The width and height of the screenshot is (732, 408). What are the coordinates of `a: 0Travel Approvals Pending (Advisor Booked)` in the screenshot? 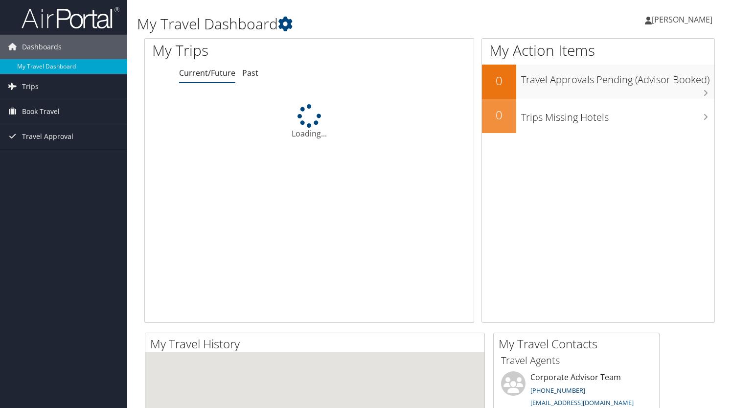 It's located at (598, 82).